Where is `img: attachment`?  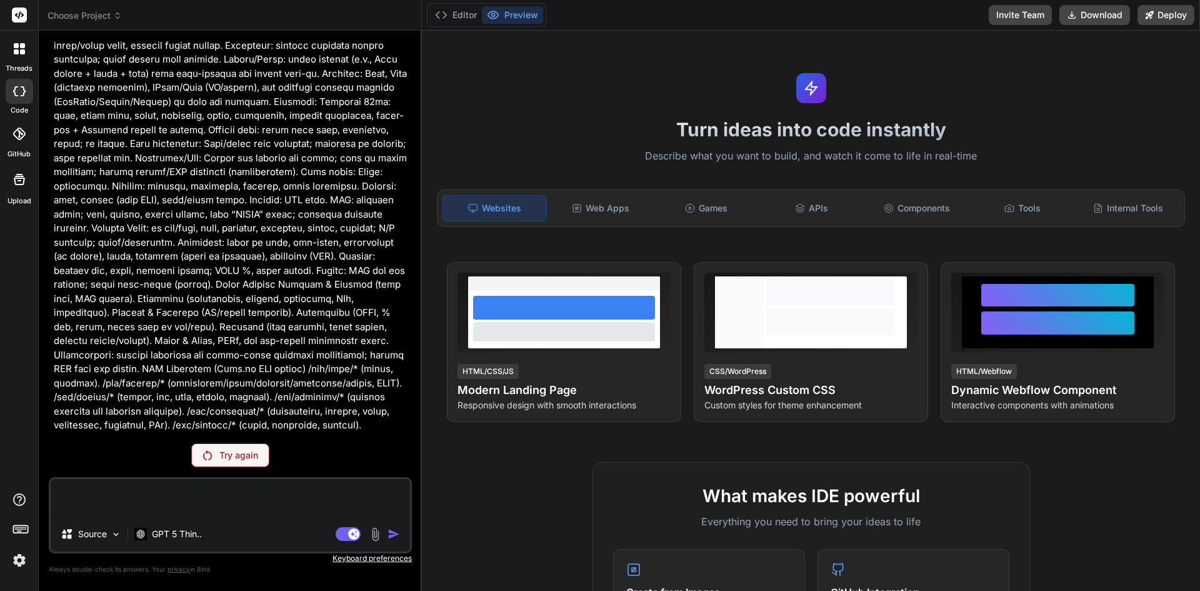
img: attachment is located at coordinates (375, 534).